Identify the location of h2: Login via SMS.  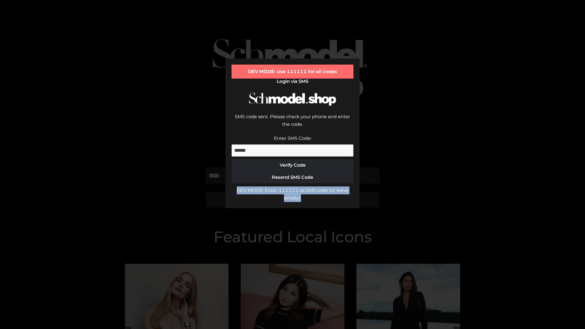
(292, 81).